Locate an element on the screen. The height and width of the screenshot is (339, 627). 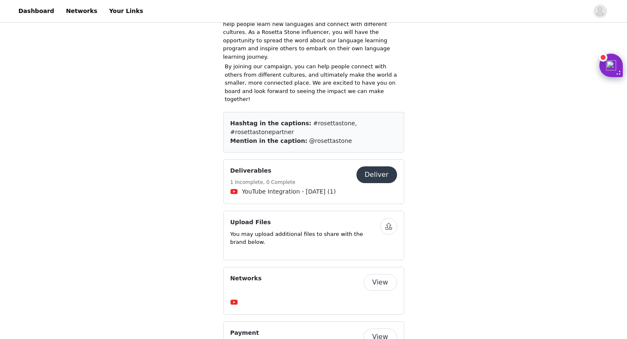
a: Your Links is located at coordinates (126, 11).